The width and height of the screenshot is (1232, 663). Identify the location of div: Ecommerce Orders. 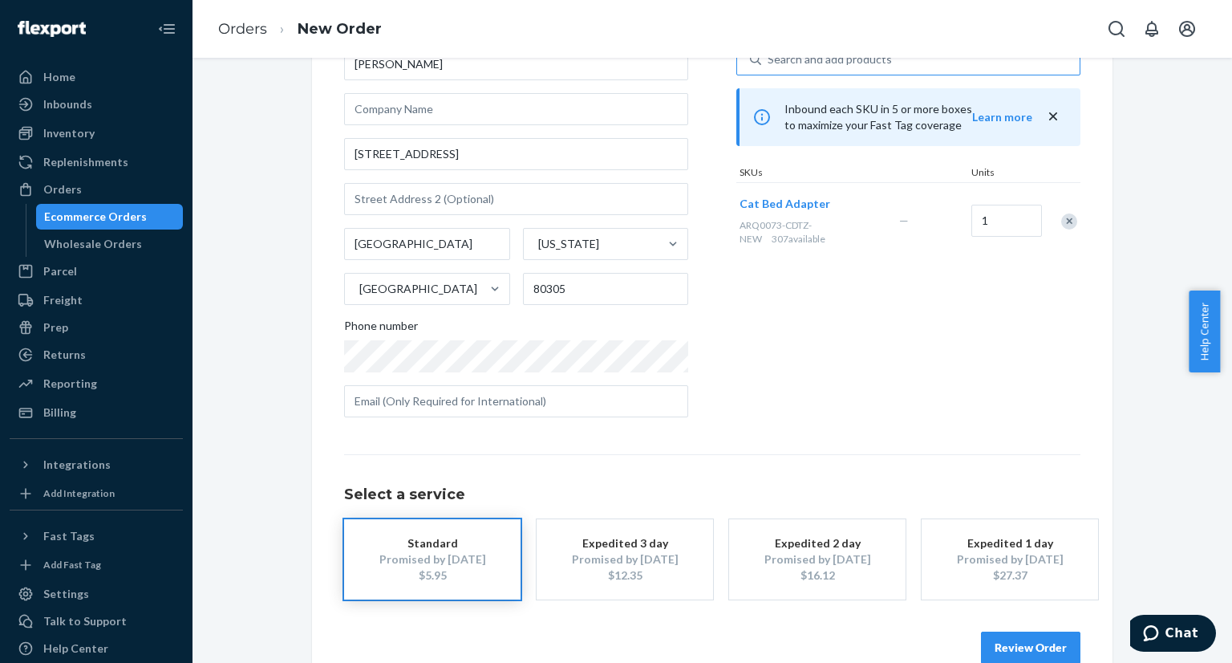
(95, 217).